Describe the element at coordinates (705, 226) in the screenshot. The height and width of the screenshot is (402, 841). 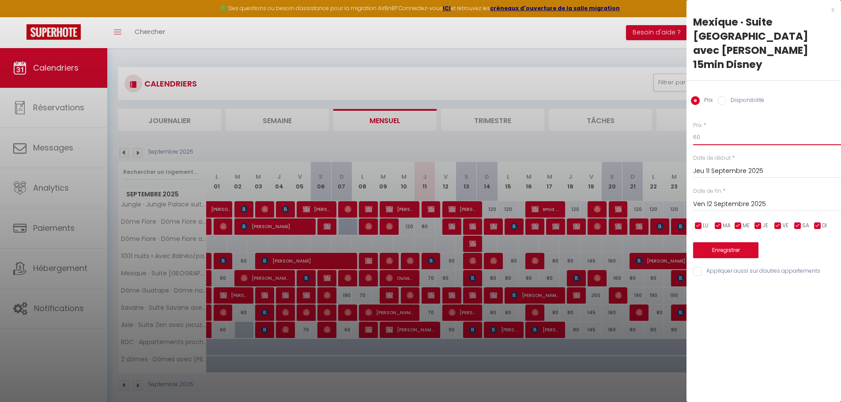
I see `span: LU` at that location.